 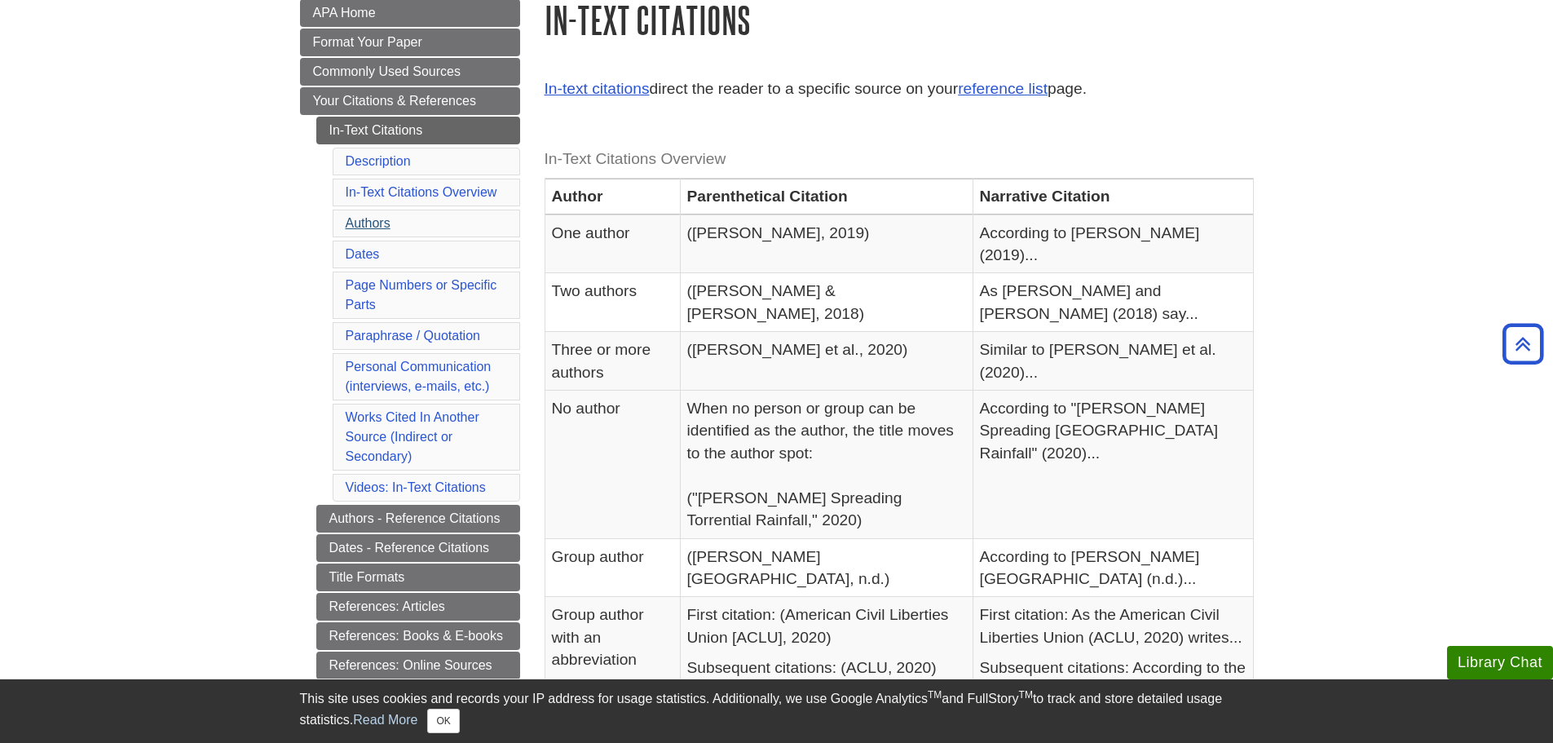 I want to click on td: Three or more authors, so click(x=612, y=361).